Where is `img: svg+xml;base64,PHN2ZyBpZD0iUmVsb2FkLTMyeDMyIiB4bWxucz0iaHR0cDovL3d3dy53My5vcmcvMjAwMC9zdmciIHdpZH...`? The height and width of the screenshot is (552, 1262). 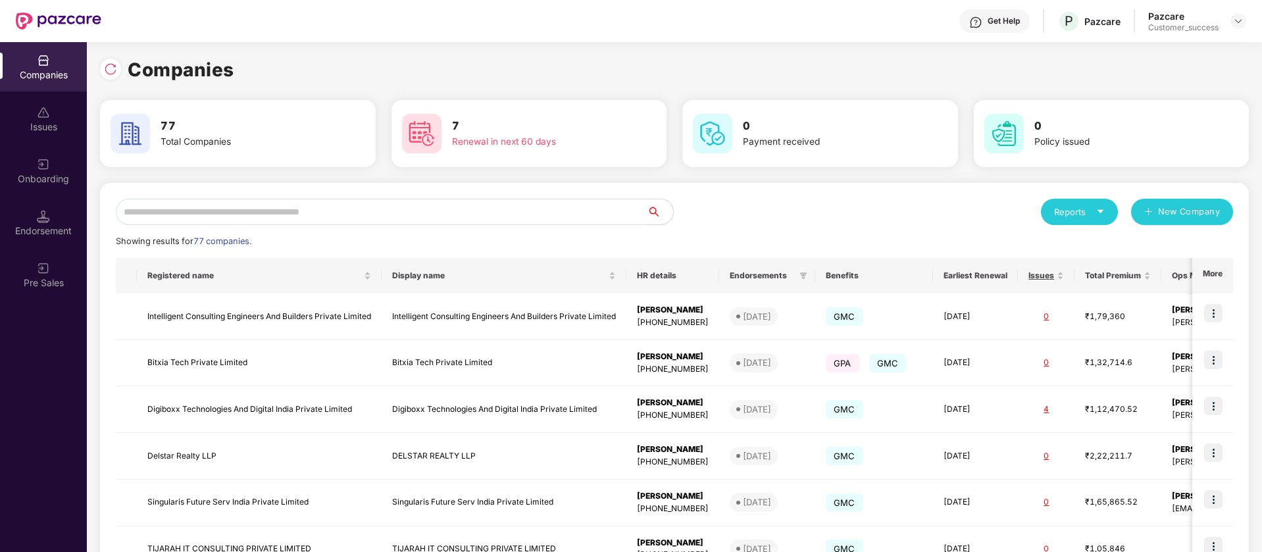
img: svg+xml;base64,PHN2ZyBpZD0iUmVsb2FkLTMyeDMyIiB4bWxucz0iaHR0cDovL3d3dy53My5vcmcvMjAwMC9zdmciIHdpZH... is located at coordinates (111, 69).